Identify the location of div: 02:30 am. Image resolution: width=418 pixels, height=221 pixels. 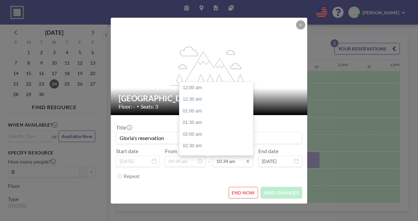
(218, 146).